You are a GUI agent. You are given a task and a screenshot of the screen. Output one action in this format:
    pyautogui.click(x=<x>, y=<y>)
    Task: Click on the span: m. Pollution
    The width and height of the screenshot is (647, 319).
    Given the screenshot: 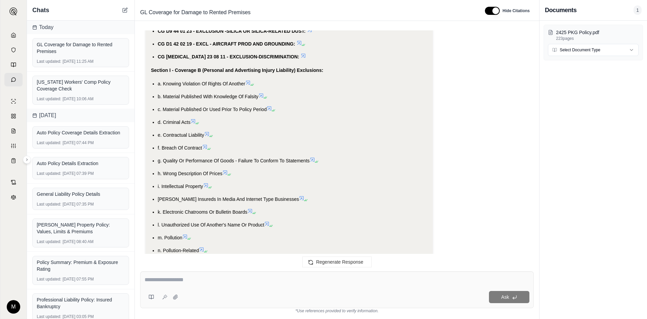 What is the action you would take?
    pyautogui.click(x=170, y=237)
    